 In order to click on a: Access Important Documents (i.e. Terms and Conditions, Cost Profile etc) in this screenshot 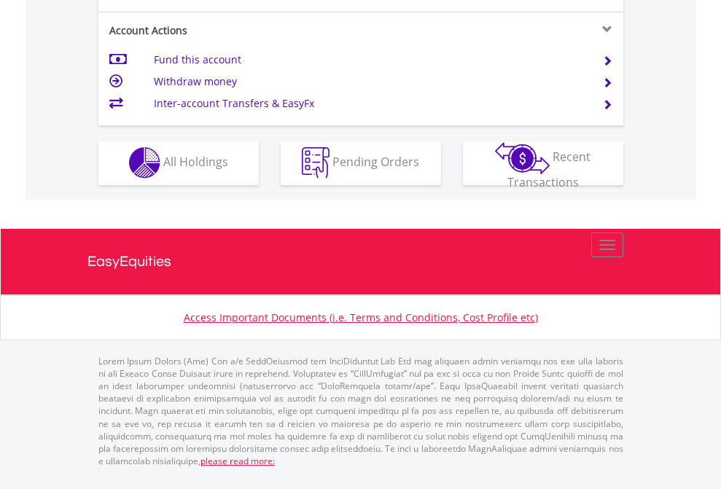, I will do `click(361, 317)`.